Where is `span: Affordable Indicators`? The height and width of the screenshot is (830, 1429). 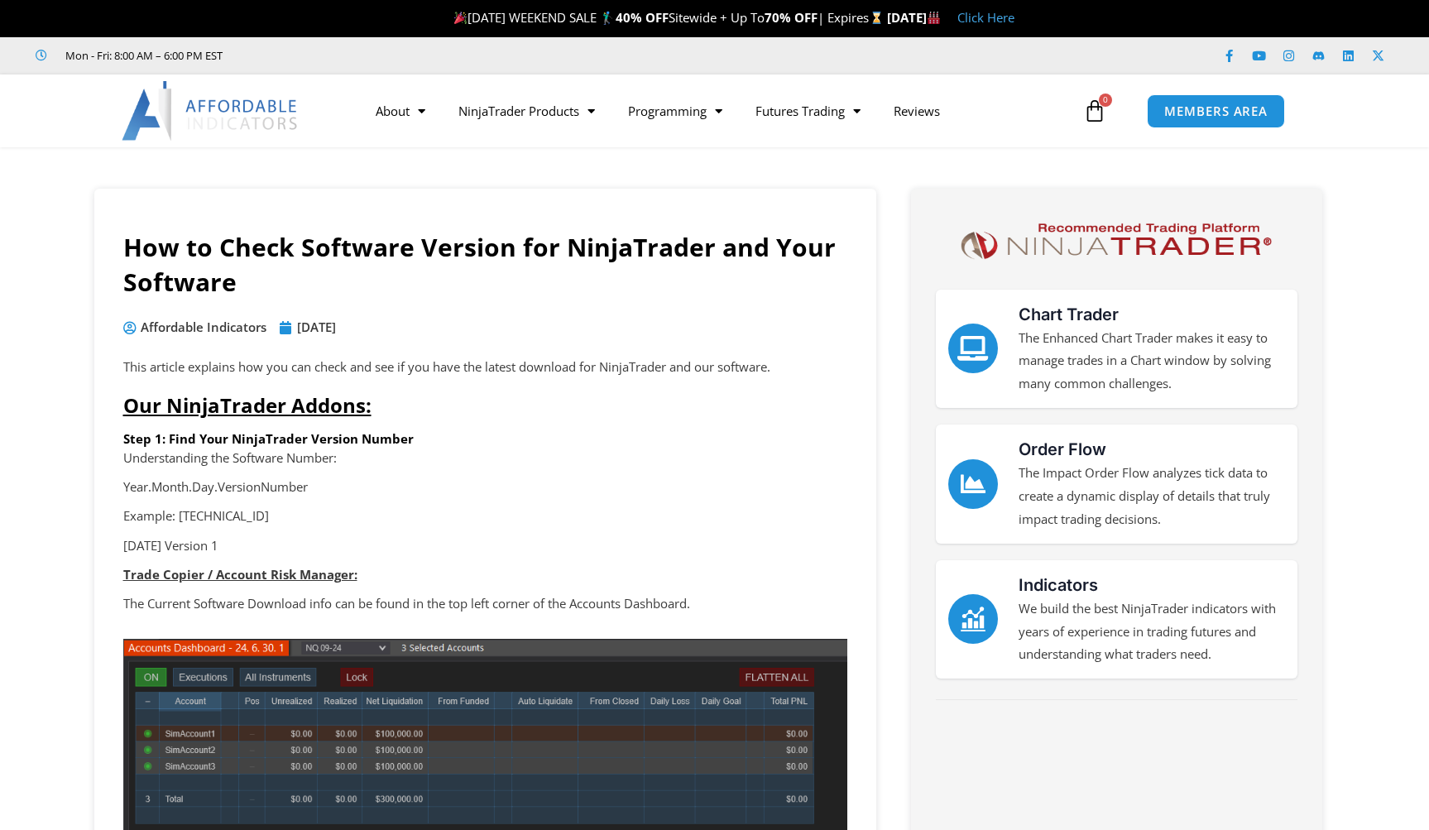
span: Affordable Indicators is located at coordinates (201, 328).